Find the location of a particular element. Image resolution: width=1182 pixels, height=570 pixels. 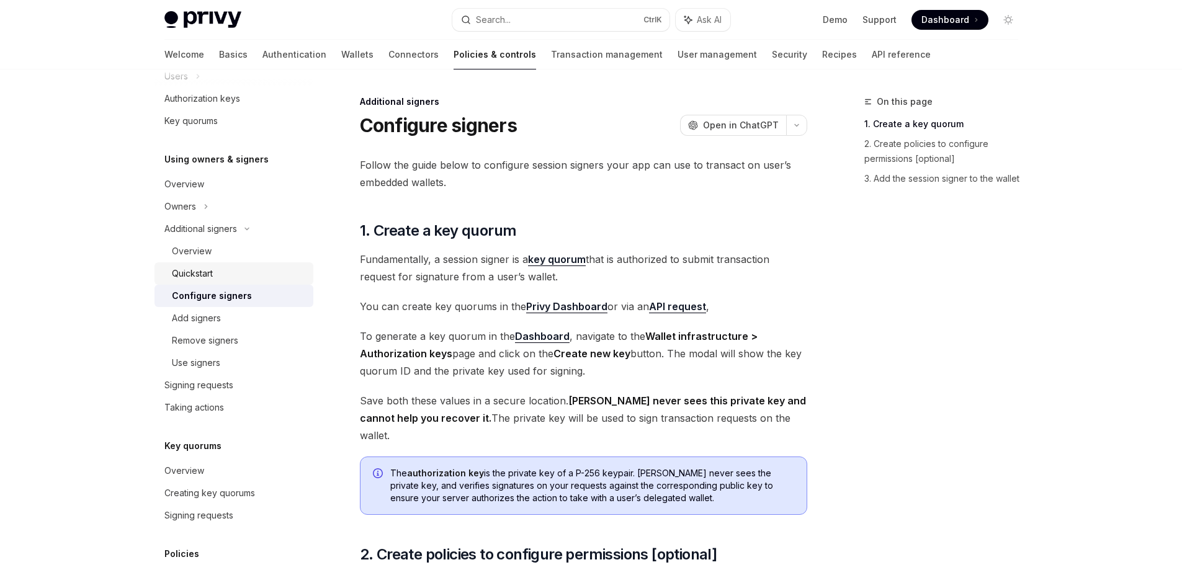

a: Authorization keys is located at coordinates (234, 99).